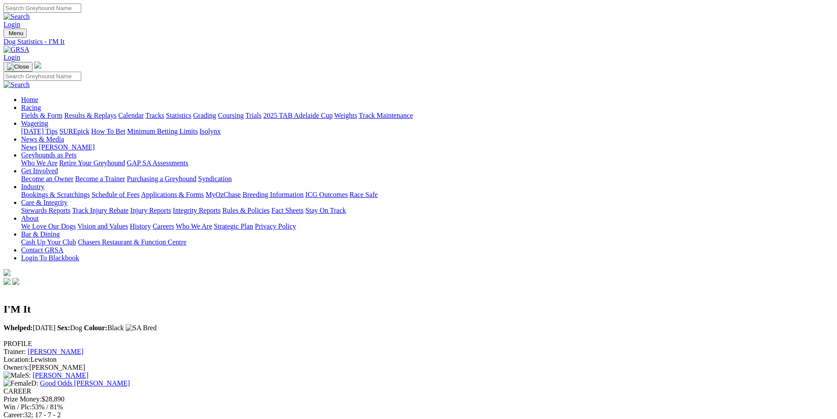 This screenshot has width=837, height=419. Describe the element at coordinates (196, 210) in the screenshot. I see `a: Integrity Reports` at that location.